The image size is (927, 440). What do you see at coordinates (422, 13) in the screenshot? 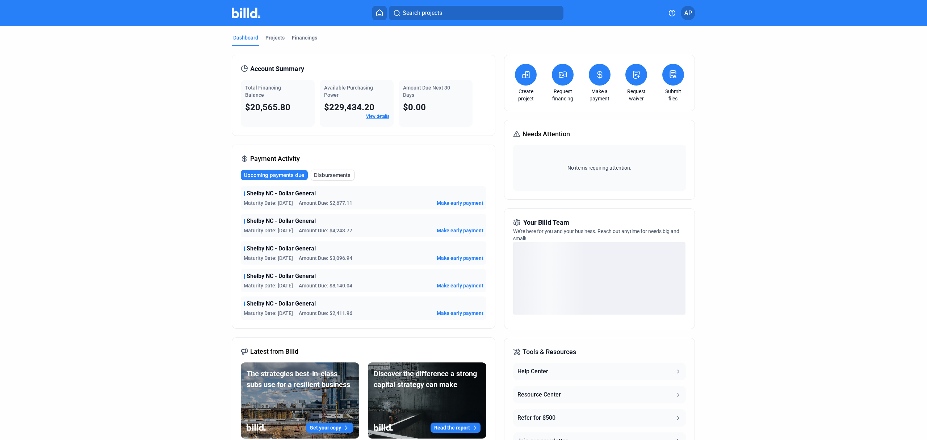
I see `span: Search projects` at bounding box center [422, 13].